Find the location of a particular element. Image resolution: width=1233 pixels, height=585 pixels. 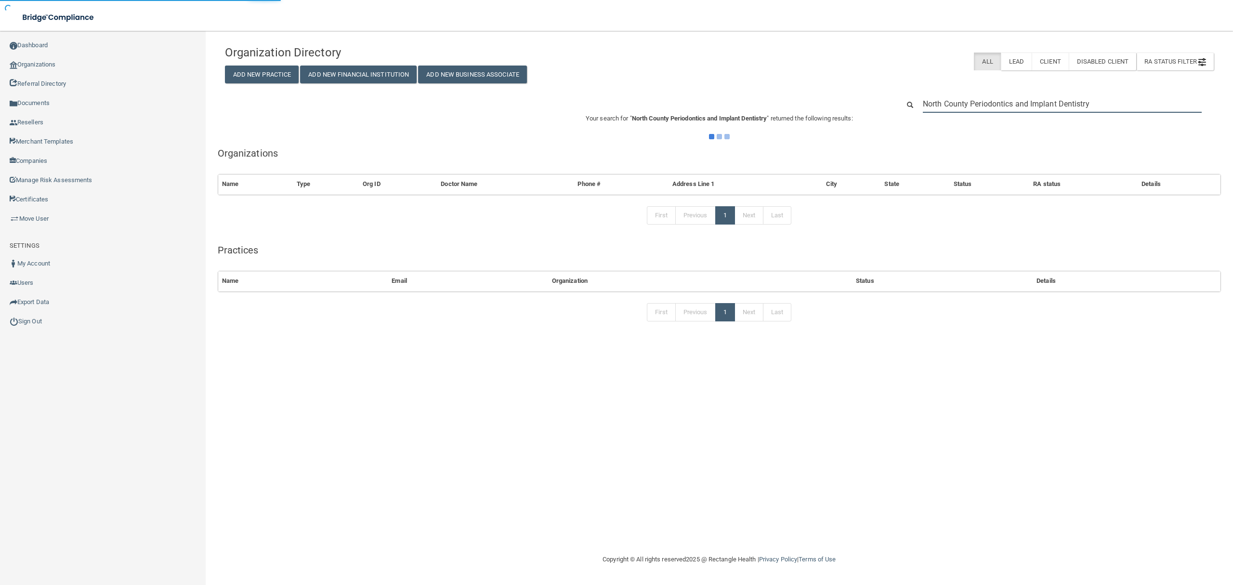

img: icon-documents.8dae5593.png is located at coordinates (13, 104).